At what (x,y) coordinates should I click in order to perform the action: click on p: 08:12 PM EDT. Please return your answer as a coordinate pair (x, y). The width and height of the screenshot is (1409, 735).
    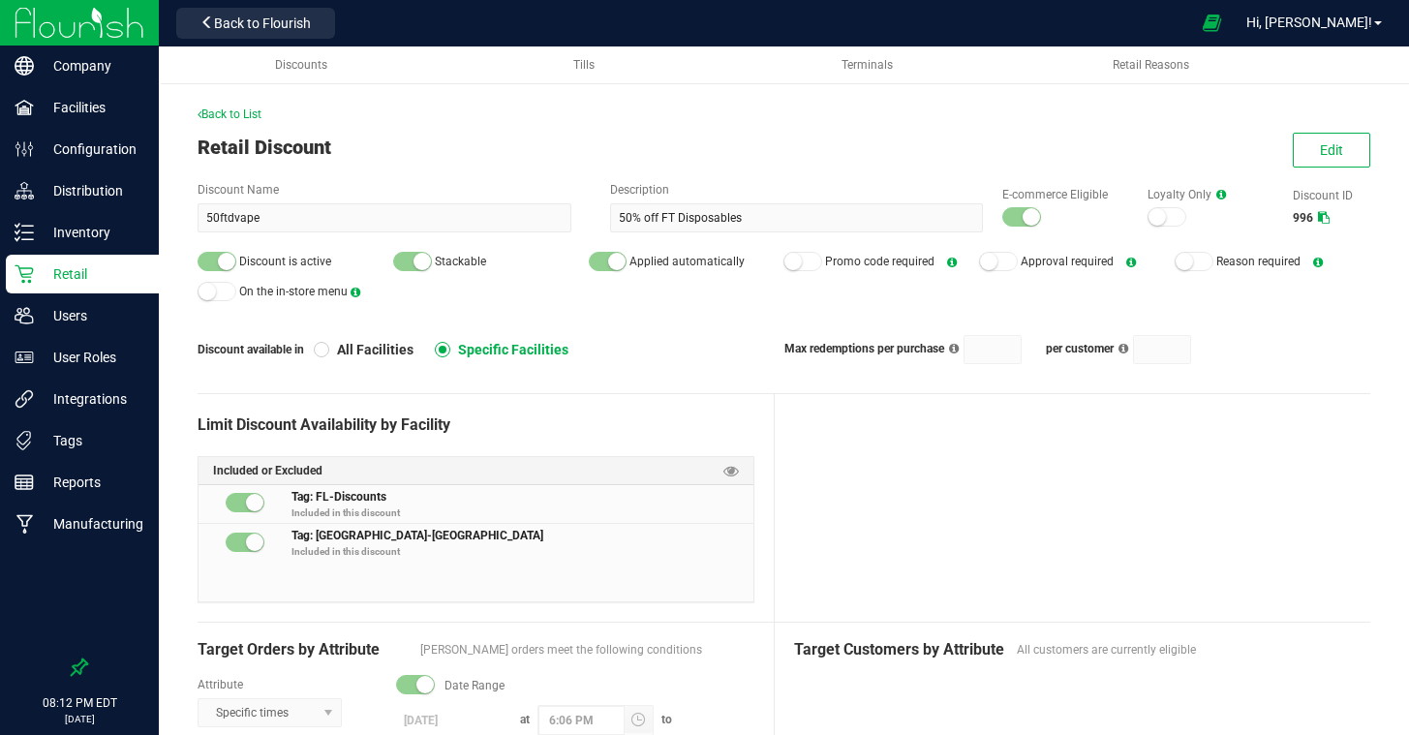
    Looking at the image, I should click on (79, 703).